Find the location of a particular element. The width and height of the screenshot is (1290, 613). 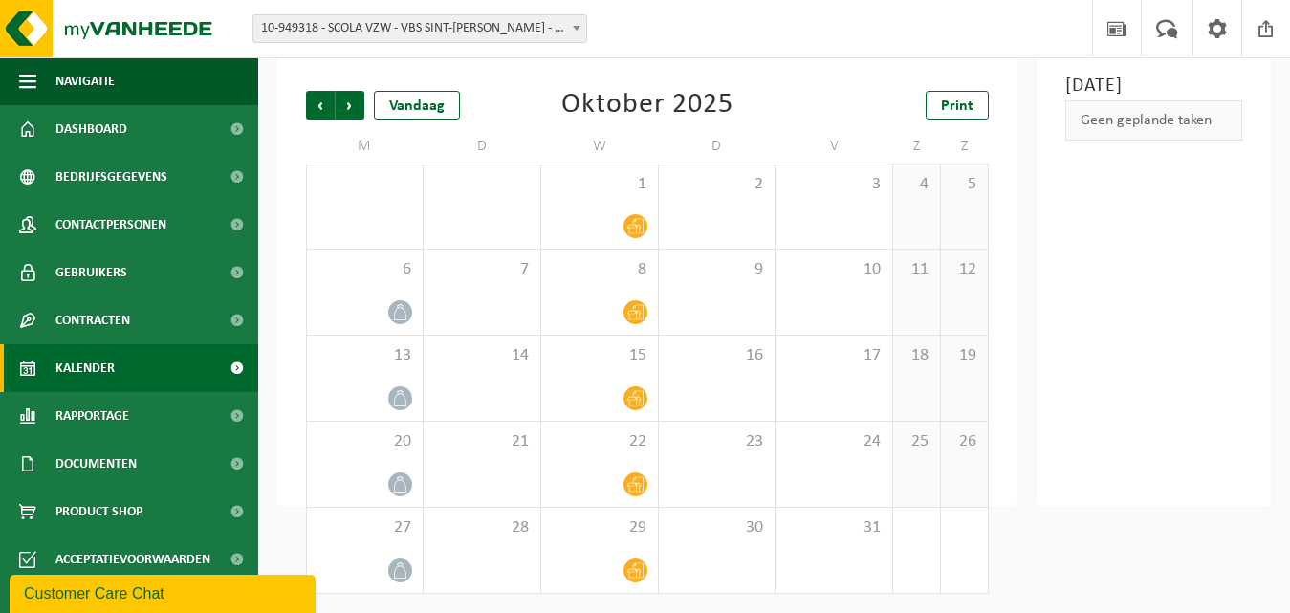

div: Vandaag is located at coordinates (417, 105).